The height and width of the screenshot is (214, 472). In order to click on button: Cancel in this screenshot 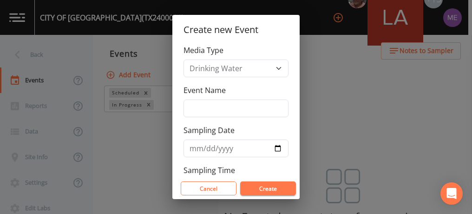, I will do `click(209, 188)`.